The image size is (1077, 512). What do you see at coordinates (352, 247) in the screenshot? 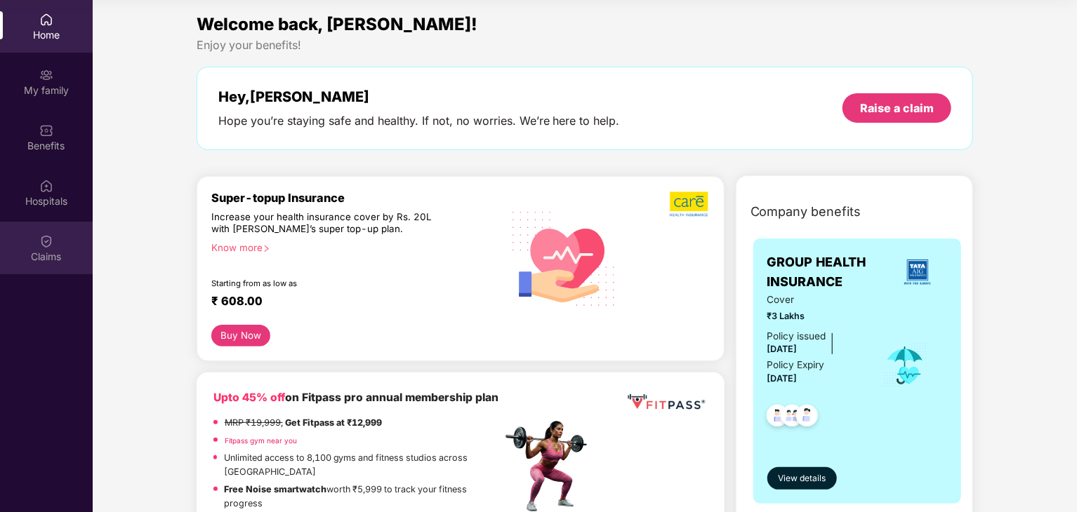
I see `div: Know more` at bounding box center [352, 247].